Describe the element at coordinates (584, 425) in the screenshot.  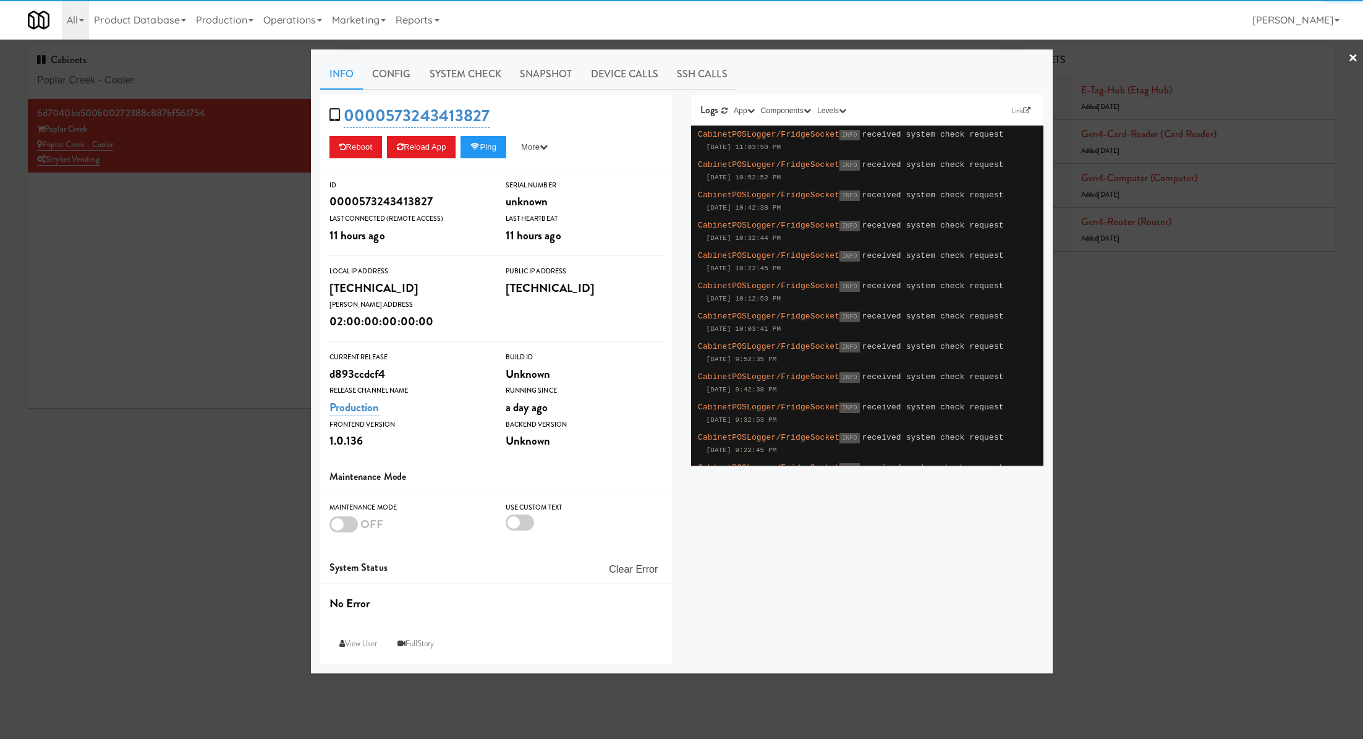
I see `div: Backend Version` at that location.